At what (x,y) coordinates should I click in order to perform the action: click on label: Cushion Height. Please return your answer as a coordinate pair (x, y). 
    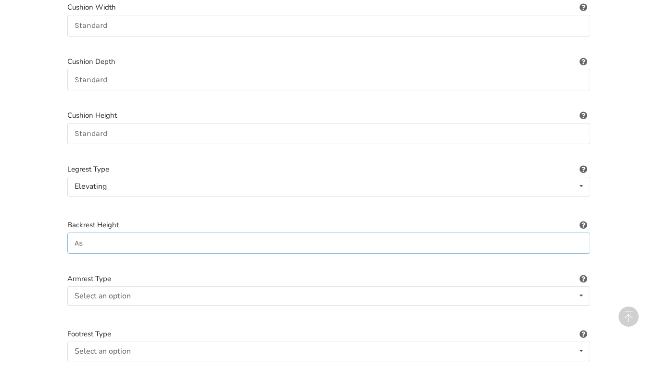
    Looking at the image, I should click on (328, 115).